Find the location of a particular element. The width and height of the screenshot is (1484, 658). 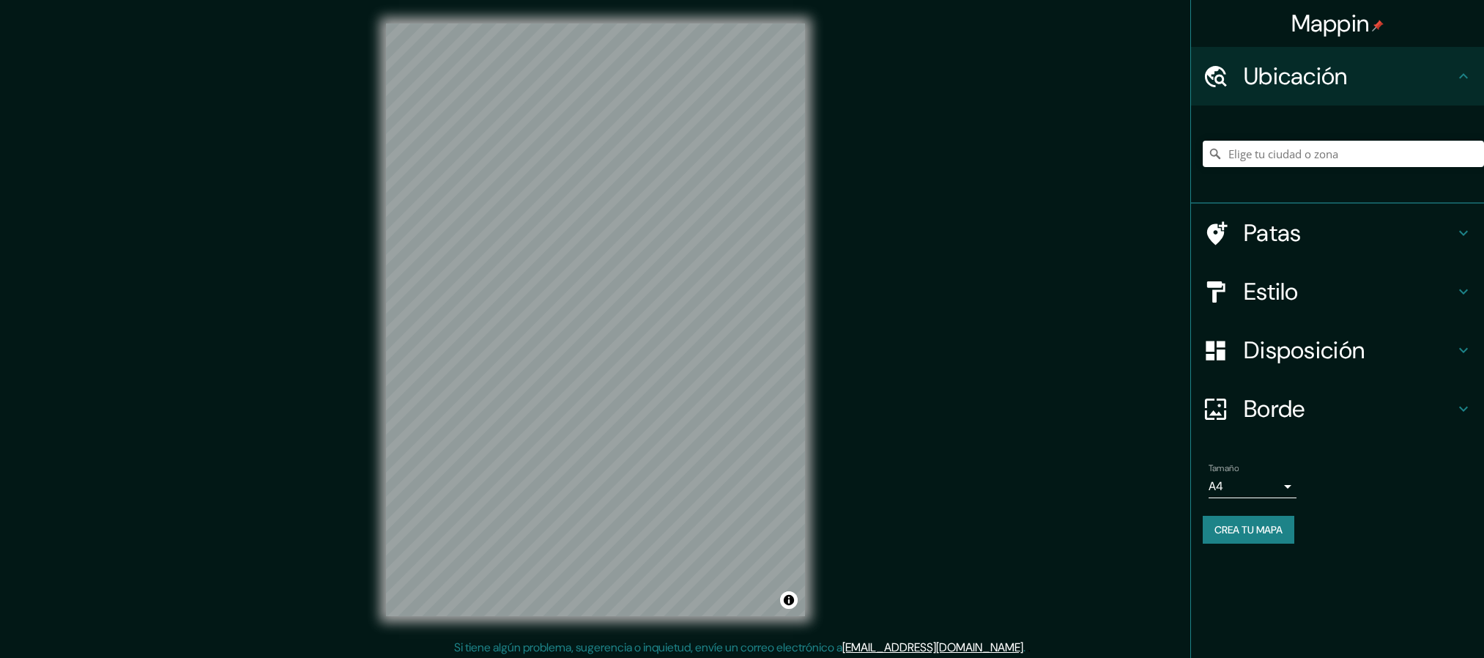

input: Elige tu ciudad o zona is located at coordinates (1344, 154).